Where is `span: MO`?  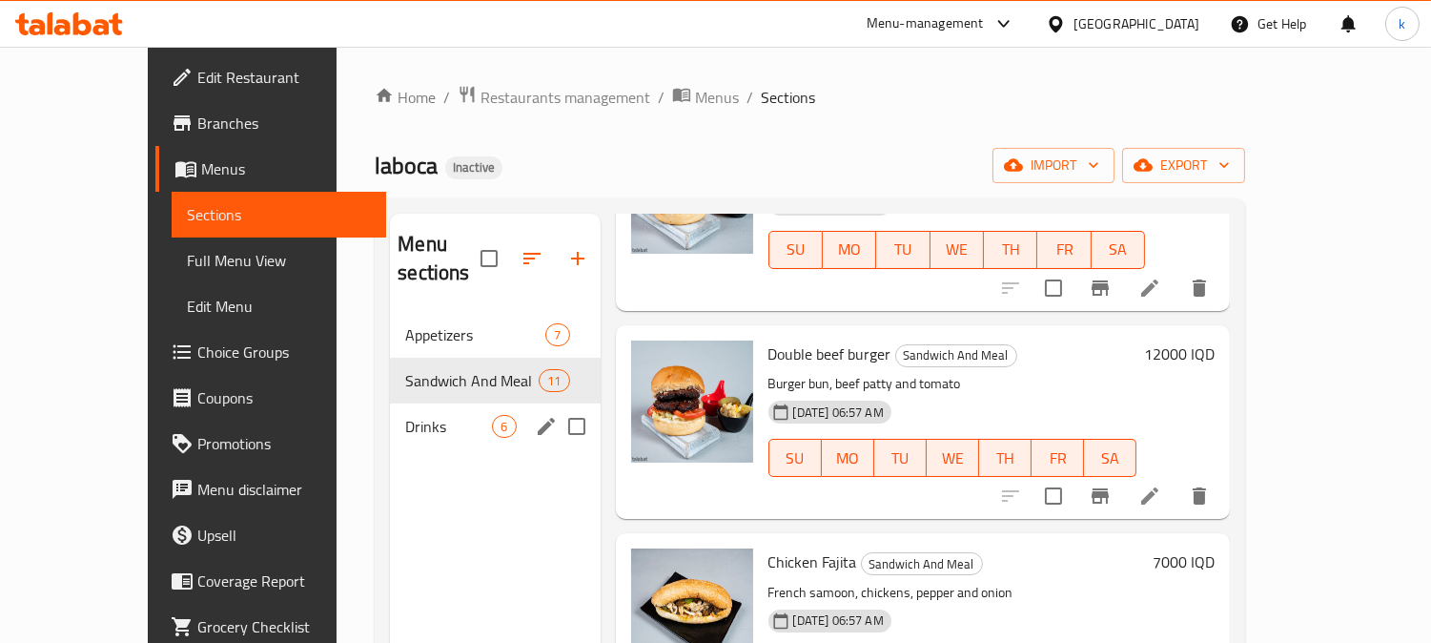
span: MO is located at coordinates (848, 458).